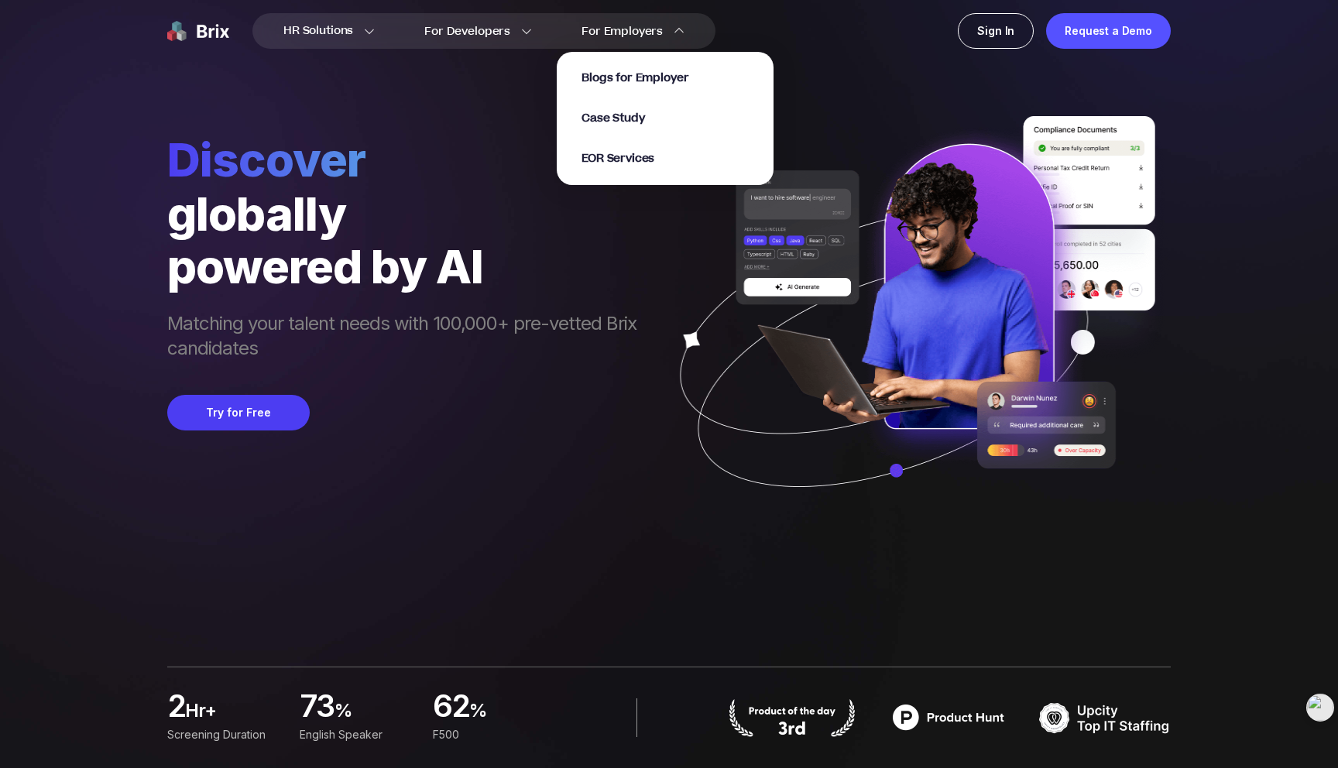 The image size is (1338, 768). What do you see at coordinates (317, 708) in the screenshot?
I see `span: 73` at bounding box center [317, 708].